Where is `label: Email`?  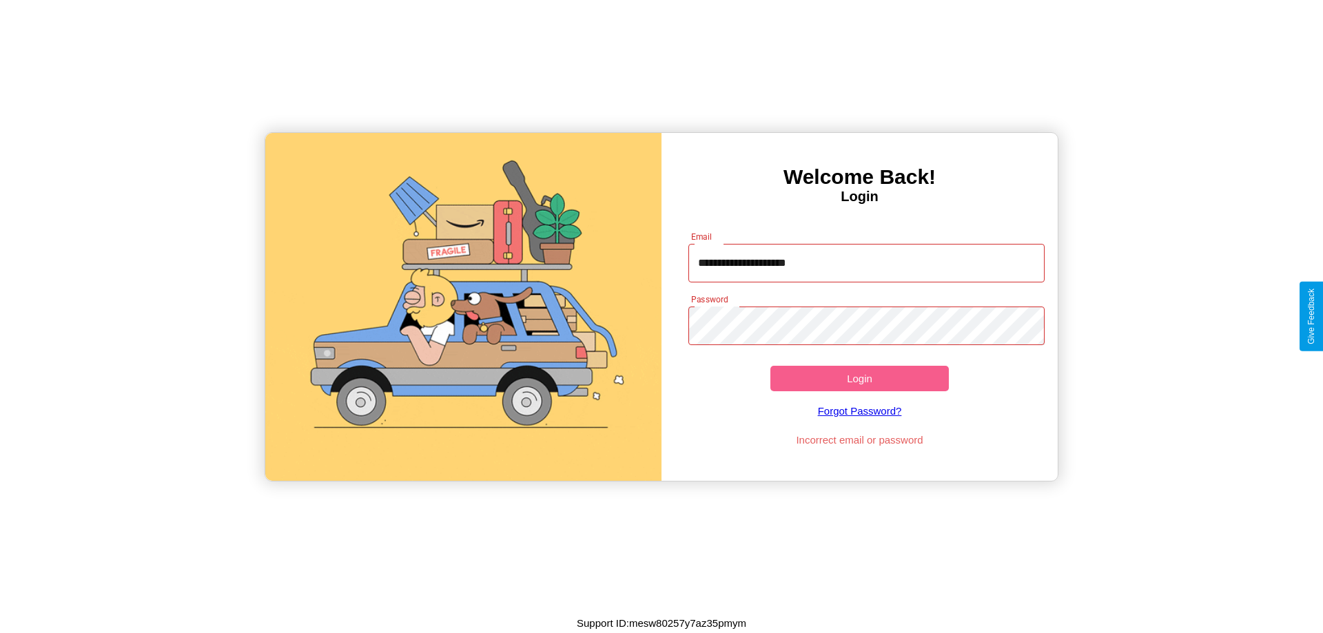 label: Email is located at coordinates (702, 236).